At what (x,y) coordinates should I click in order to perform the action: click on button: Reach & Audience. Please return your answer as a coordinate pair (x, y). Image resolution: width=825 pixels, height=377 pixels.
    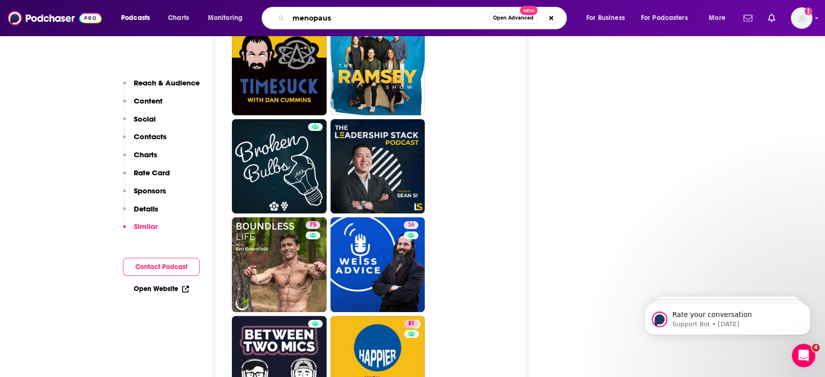
    Looking at the image, I should click on (161, 87).